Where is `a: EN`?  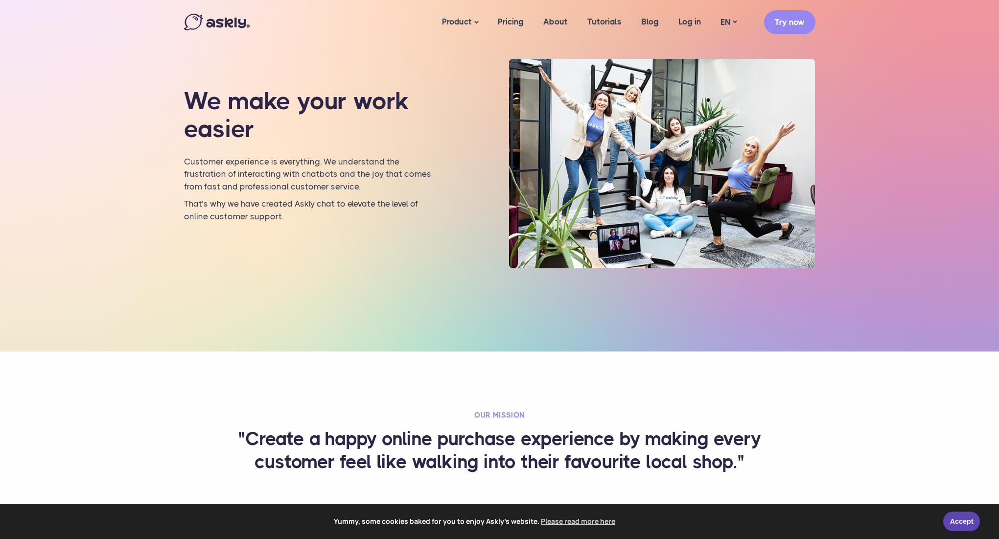 a: EN is located at coordinates (728, 22).